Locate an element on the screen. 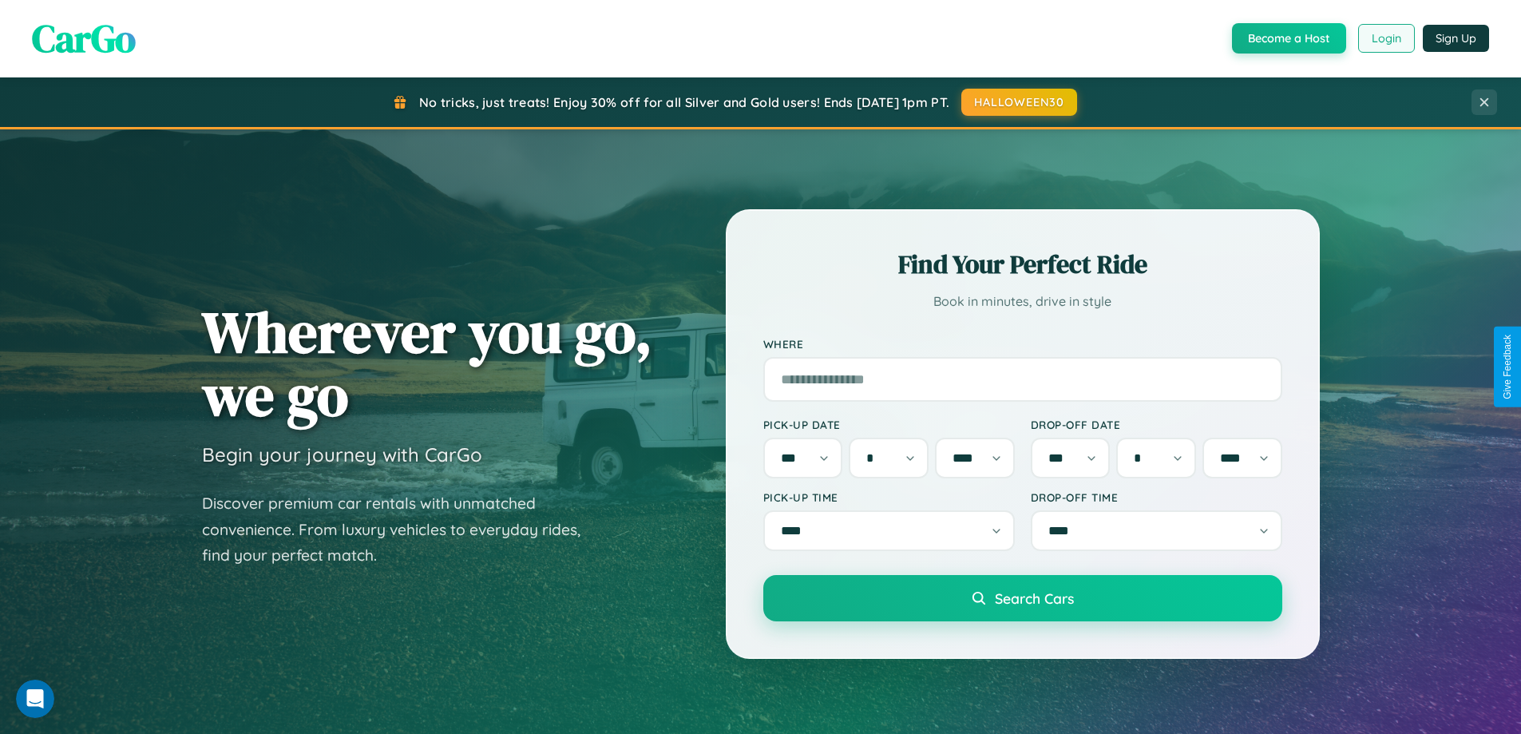 This screenshot has height=734, width=1521. label: Pick-up Date is located at coordinates (889, 424).